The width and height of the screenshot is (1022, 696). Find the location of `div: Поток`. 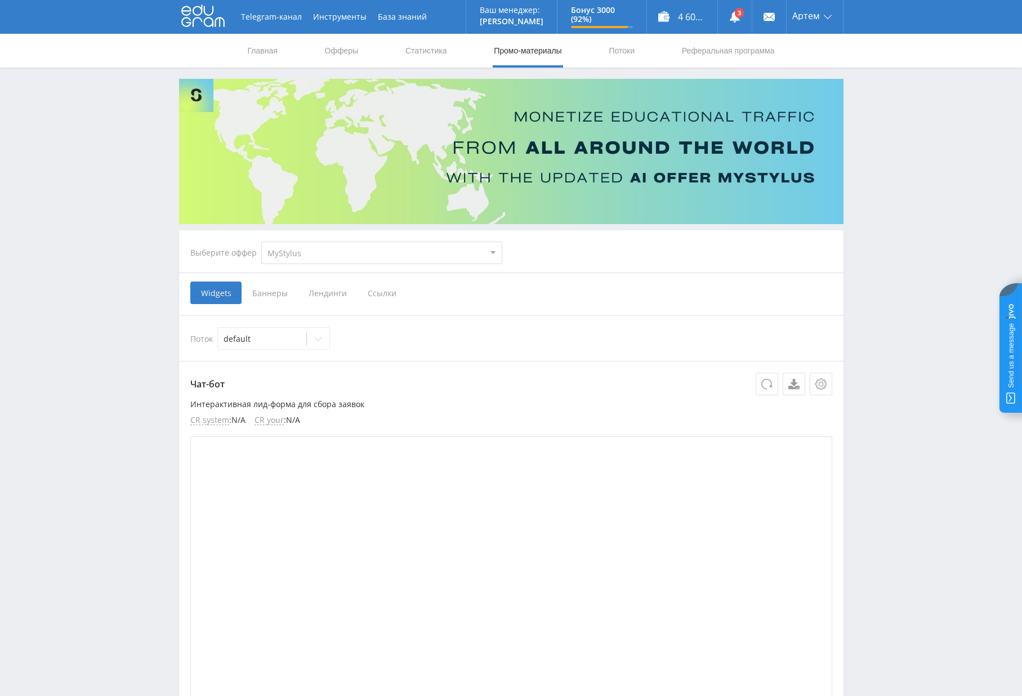

div: Поток is located at coordinates (511, 338).